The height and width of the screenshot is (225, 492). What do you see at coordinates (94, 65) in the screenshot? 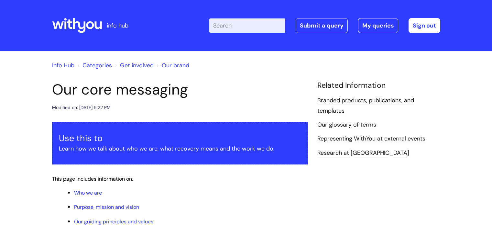
I see `li: Solution home` at bounding box center [94, 65].